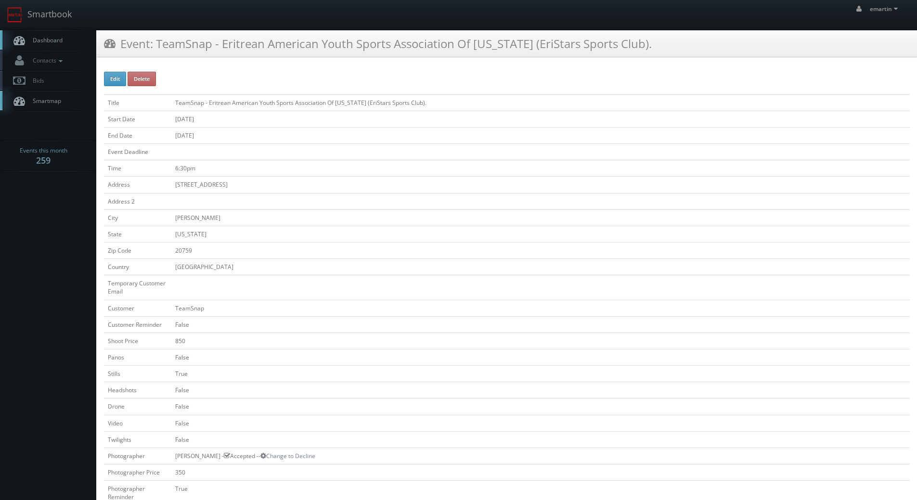  Describe the element at coordinates (138, 456) in the screenshot. I see `td: Photographer` at that location.